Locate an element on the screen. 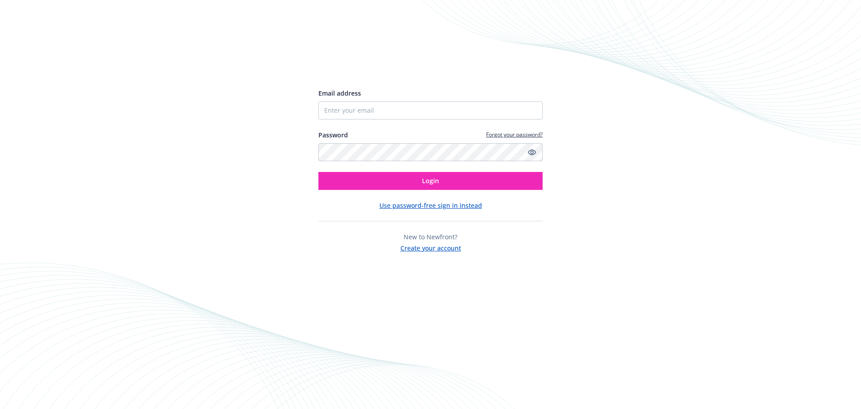 This screenshot has height=409, width=861. button: Login is located at coordinates (431, 181).